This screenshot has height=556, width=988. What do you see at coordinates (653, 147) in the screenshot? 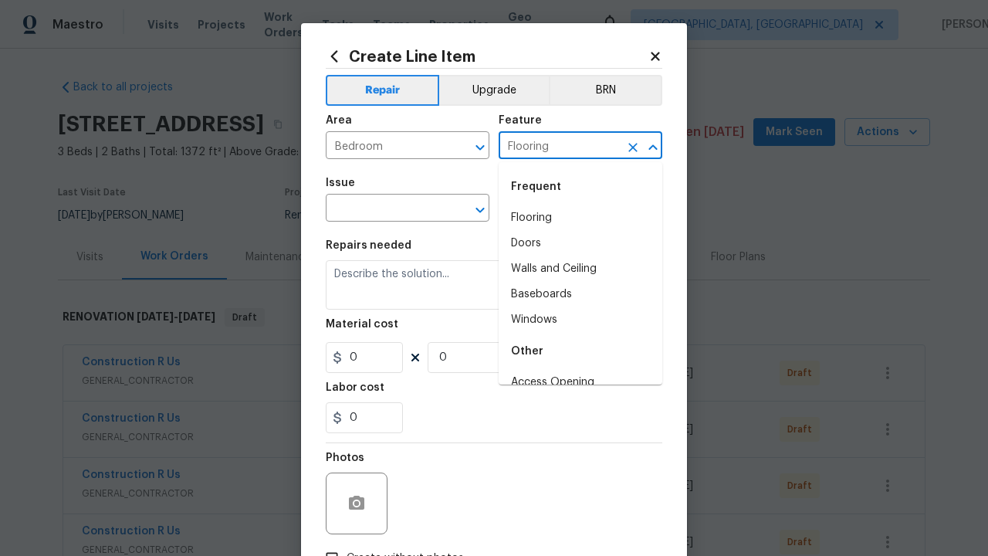
I see `button: Close` at bounding box center [653, 147].